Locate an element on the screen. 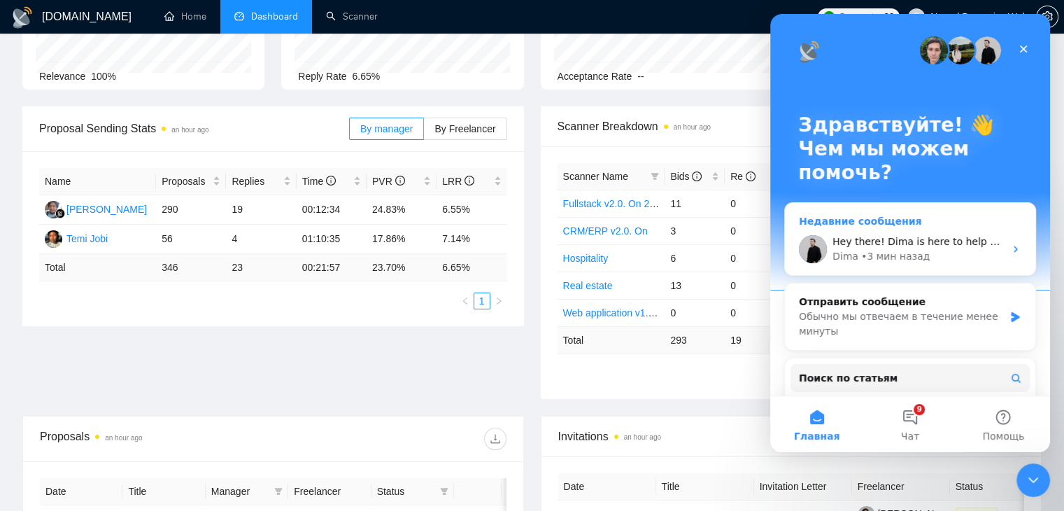  img: logo is located at coordinates (22, 17).